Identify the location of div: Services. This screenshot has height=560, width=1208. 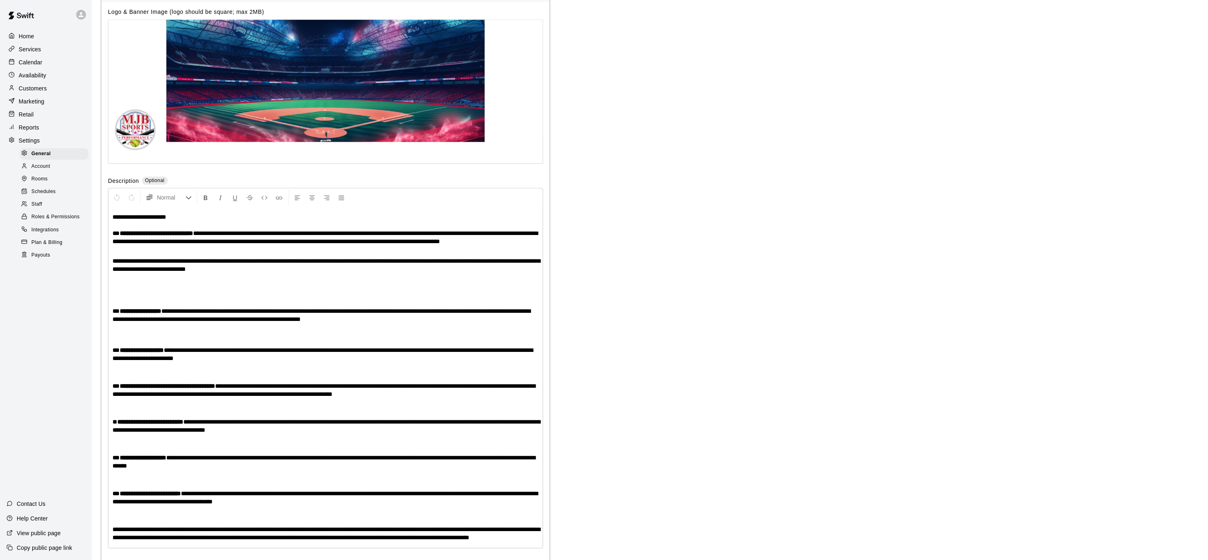
(46, 49).